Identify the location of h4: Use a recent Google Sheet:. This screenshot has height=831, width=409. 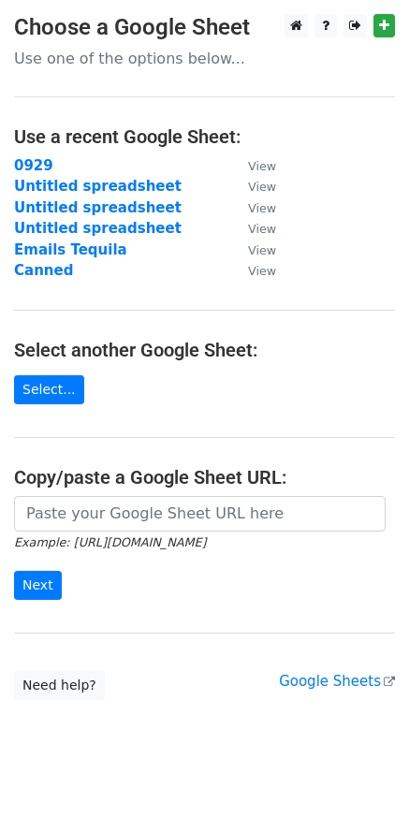
(204, 137).